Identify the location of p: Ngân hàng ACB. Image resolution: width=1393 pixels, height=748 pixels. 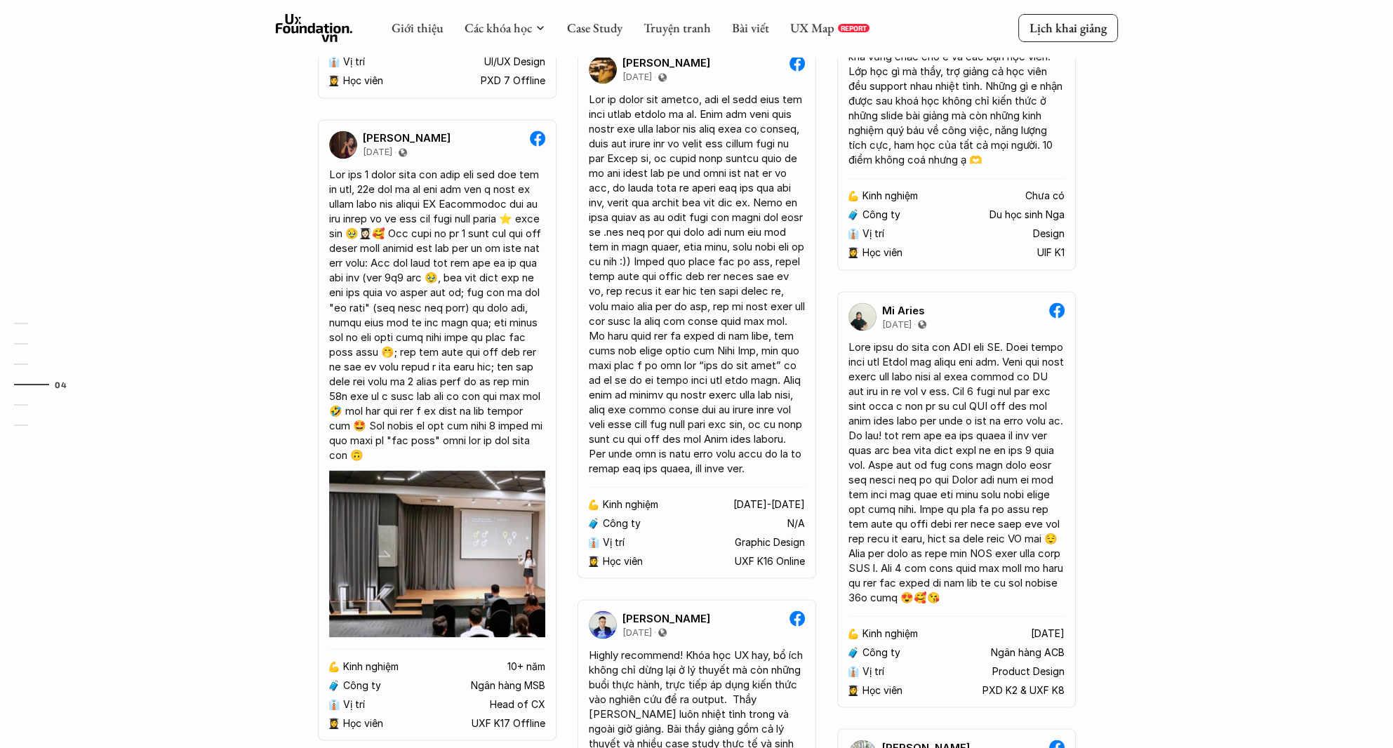
(1027, 652).